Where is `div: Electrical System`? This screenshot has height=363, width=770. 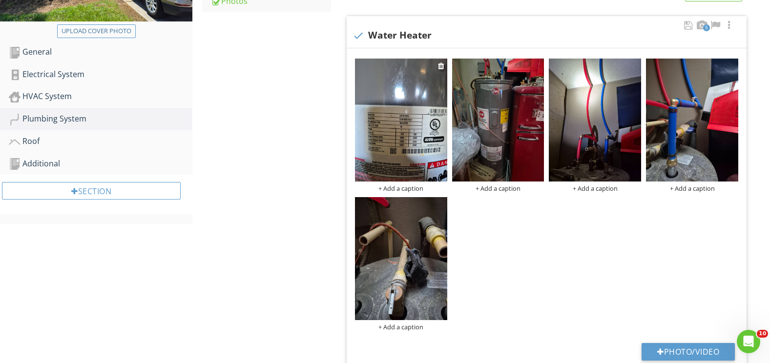
div: Electrical System is located at coordinates (101, 75).